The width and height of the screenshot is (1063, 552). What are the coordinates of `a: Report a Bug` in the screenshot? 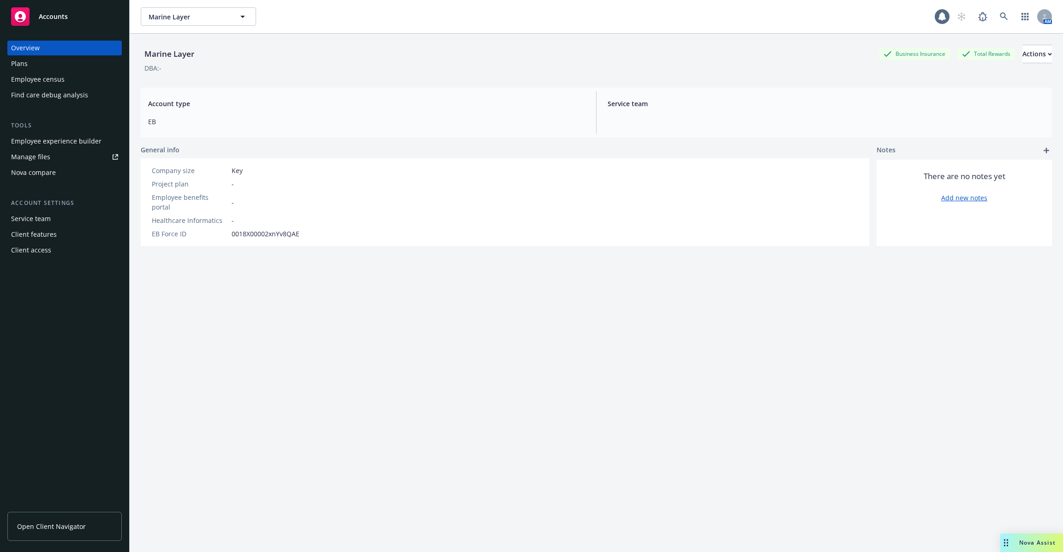 It's located at (983, 17).